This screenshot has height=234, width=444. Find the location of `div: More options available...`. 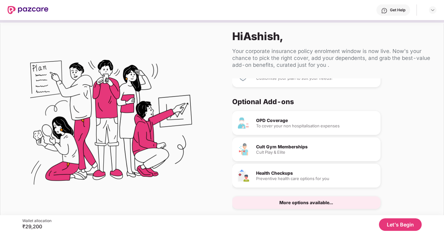

div: More options available... is located at coordinates (306, 203).